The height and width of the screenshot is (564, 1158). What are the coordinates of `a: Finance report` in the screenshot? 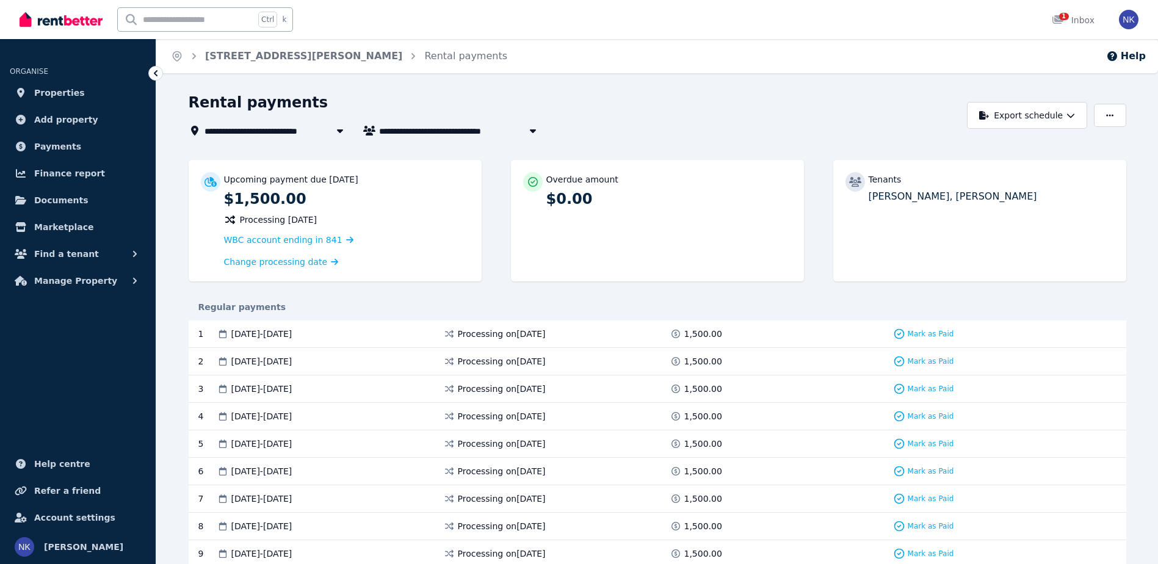 It's located at (78, 173).